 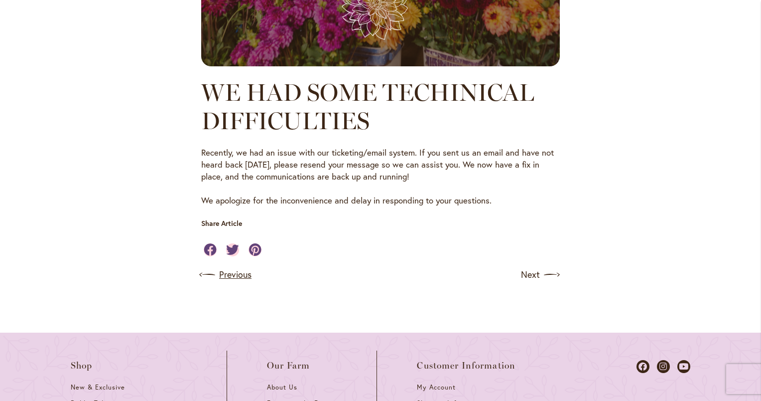 What do you see at coordinates (541, 274) in the screenshot?
I see `a: Next` at bounding box center [541, 274].